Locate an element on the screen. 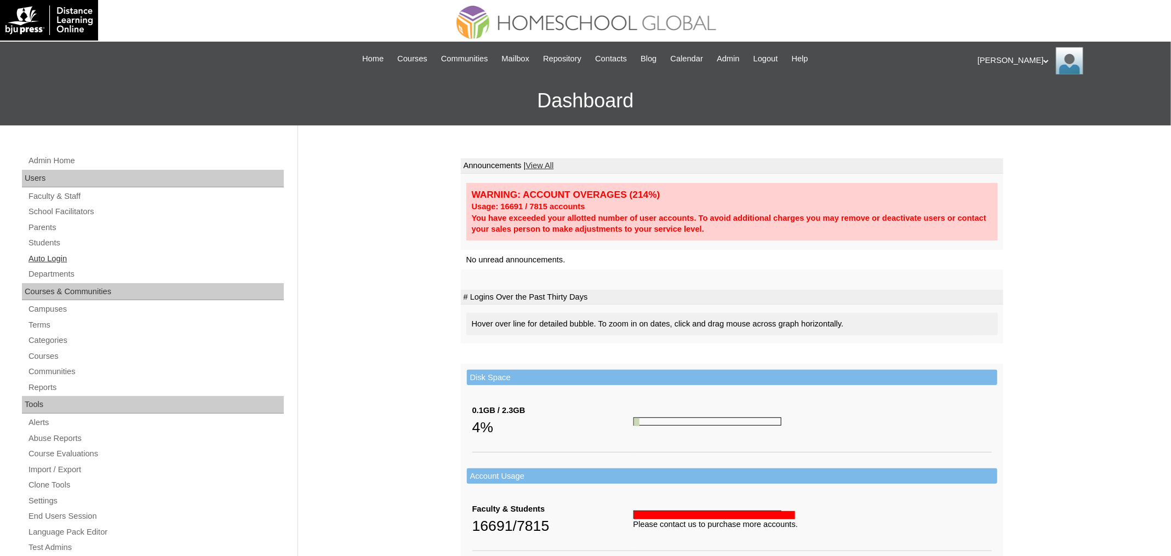 The height and width of the screenshot is (556, 1171). div: Users is located at coordinates (153, 179).